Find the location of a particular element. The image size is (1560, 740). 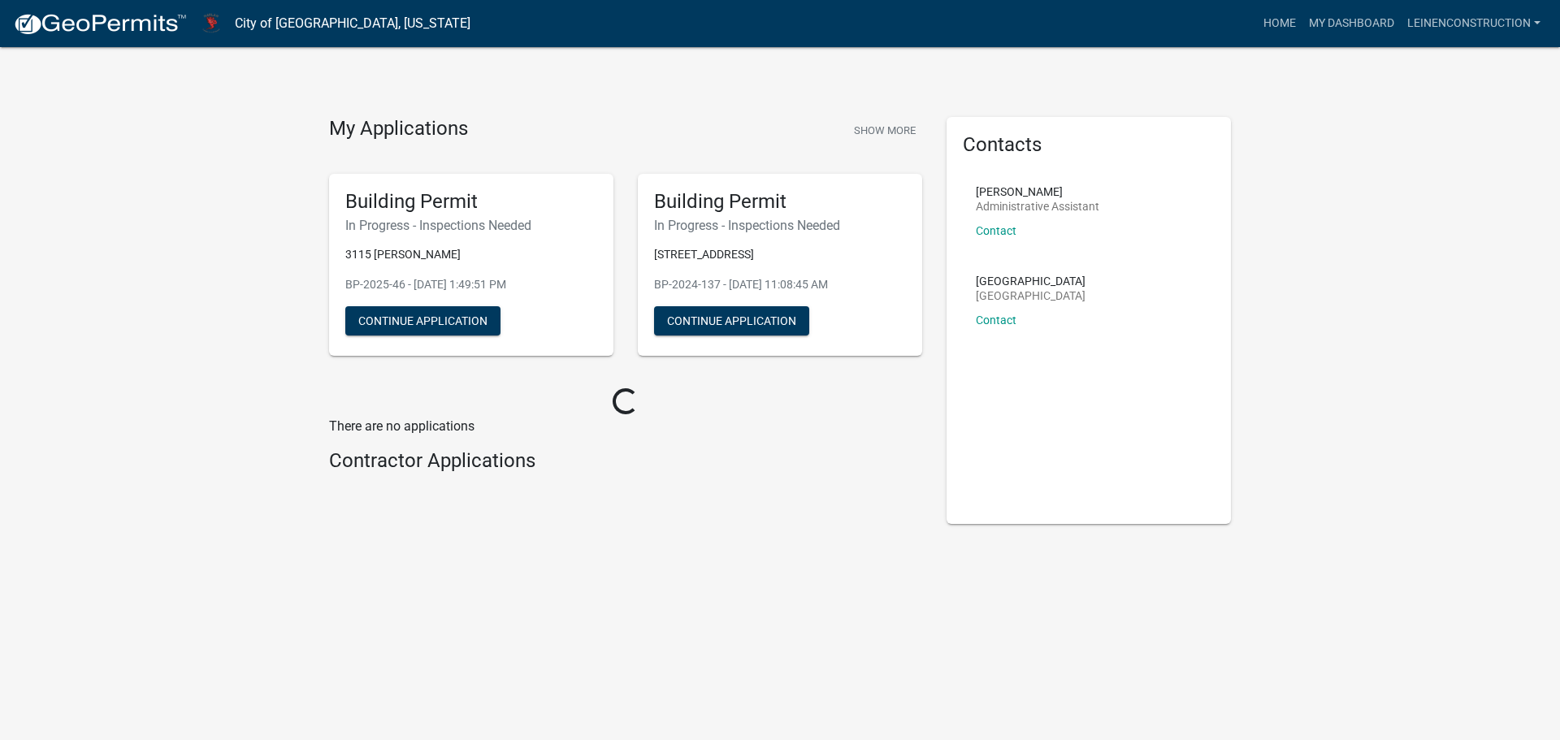

a: My Dashboard is located at coordinates (1351, 24).